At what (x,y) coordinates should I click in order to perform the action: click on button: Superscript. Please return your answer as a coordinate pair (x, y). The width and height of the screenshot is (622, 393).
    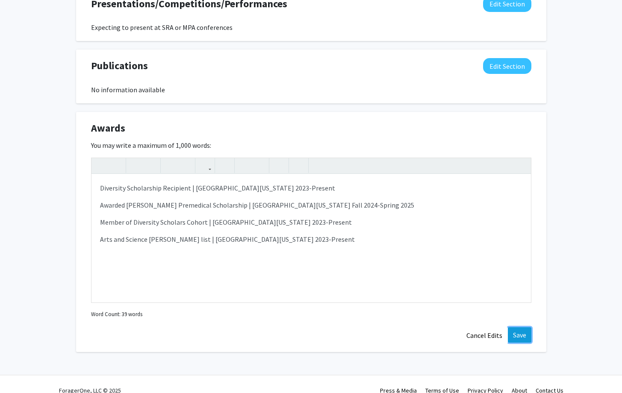
    Looking at the image, I should click on (170, 165).